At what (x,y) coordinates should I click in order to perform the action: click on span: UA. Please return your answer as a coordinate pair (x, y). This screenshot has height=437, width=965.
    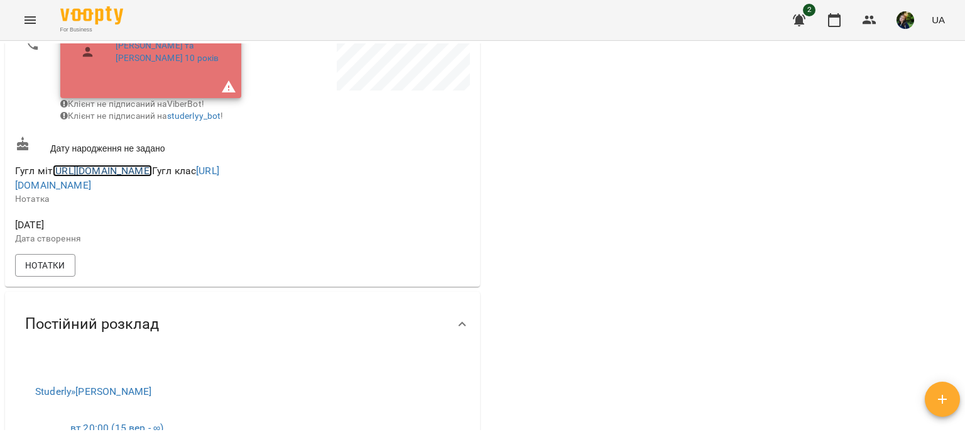
    Looking at the image, I should click on (938, 19).